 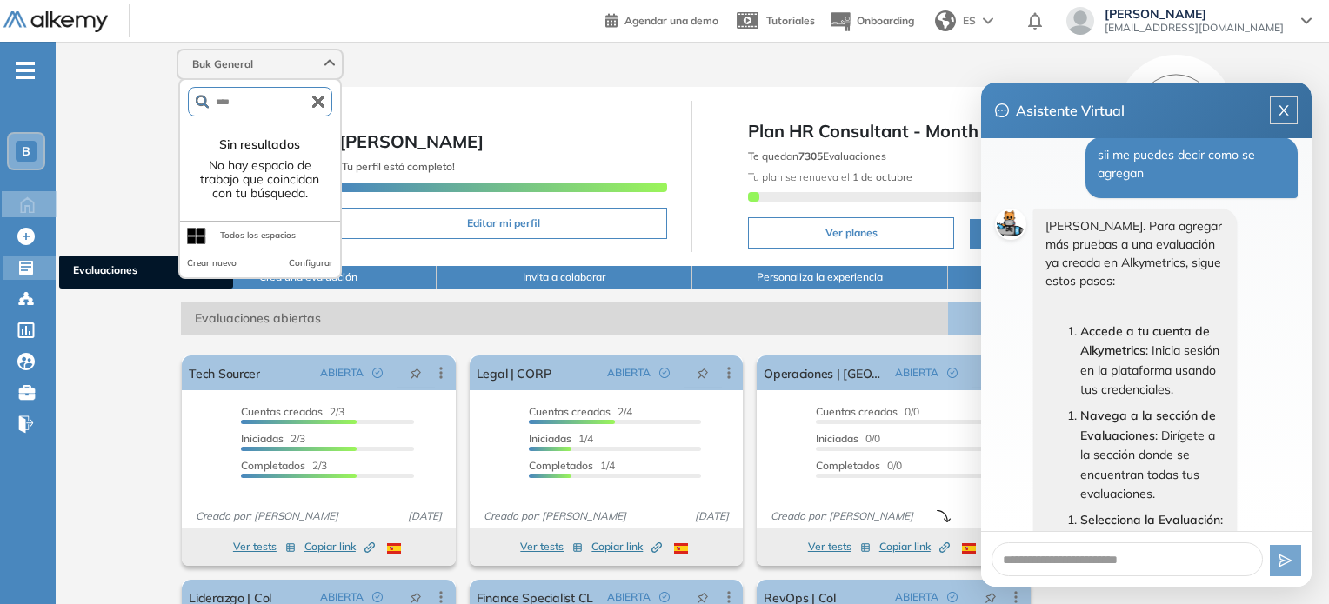 What do you see at coordinates (945, 21) in the screenshot?
I see `img: world` at bounding box center [945, 21].